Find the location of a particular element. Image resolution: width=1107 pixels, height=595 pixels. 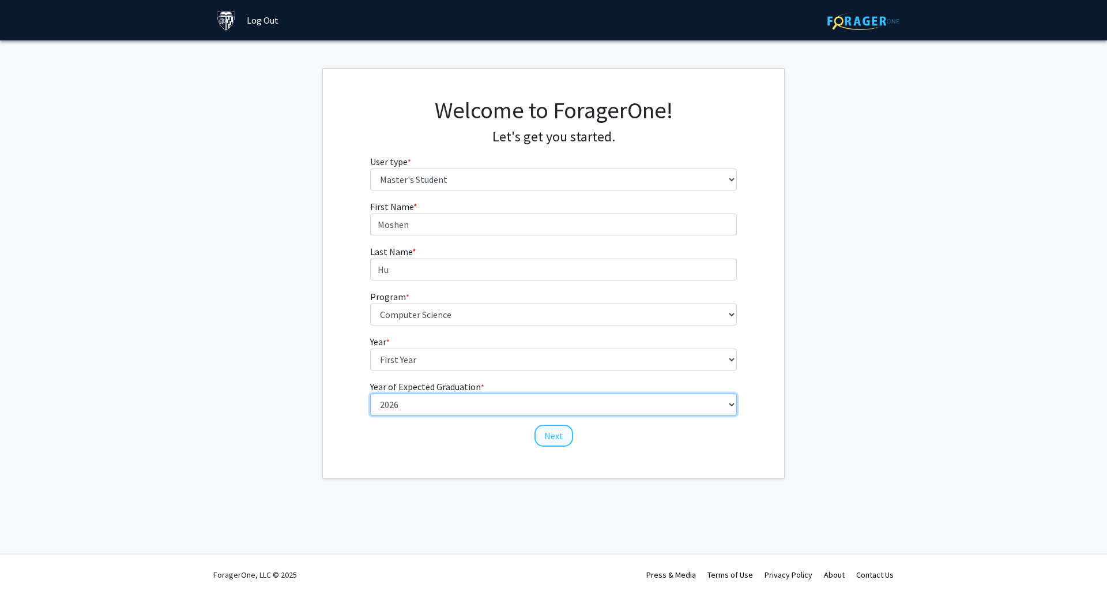

a: Terms of Use is located at coordinates (730, 574).